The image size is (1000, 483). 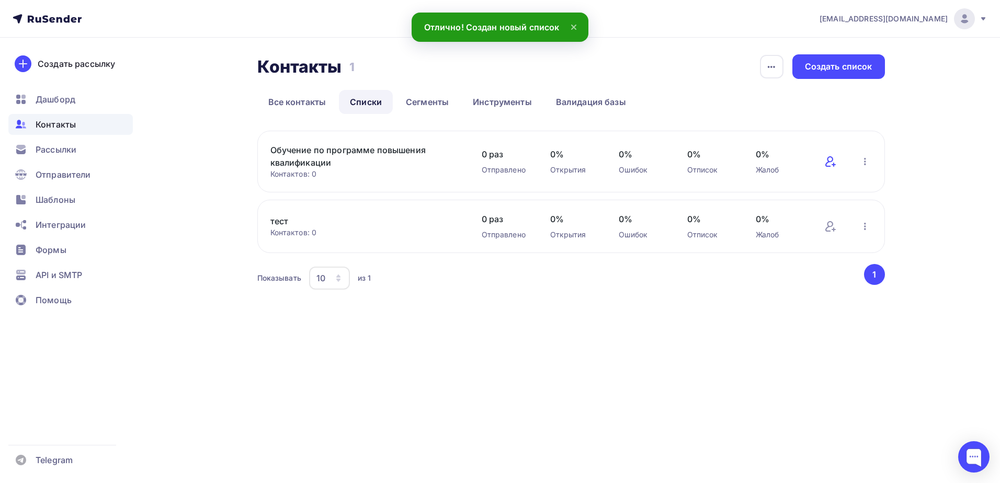 What do you see at coordinates (591, 102) in the screenshot?
I see `a: Валидация базы` at bounding box center [591, 102].